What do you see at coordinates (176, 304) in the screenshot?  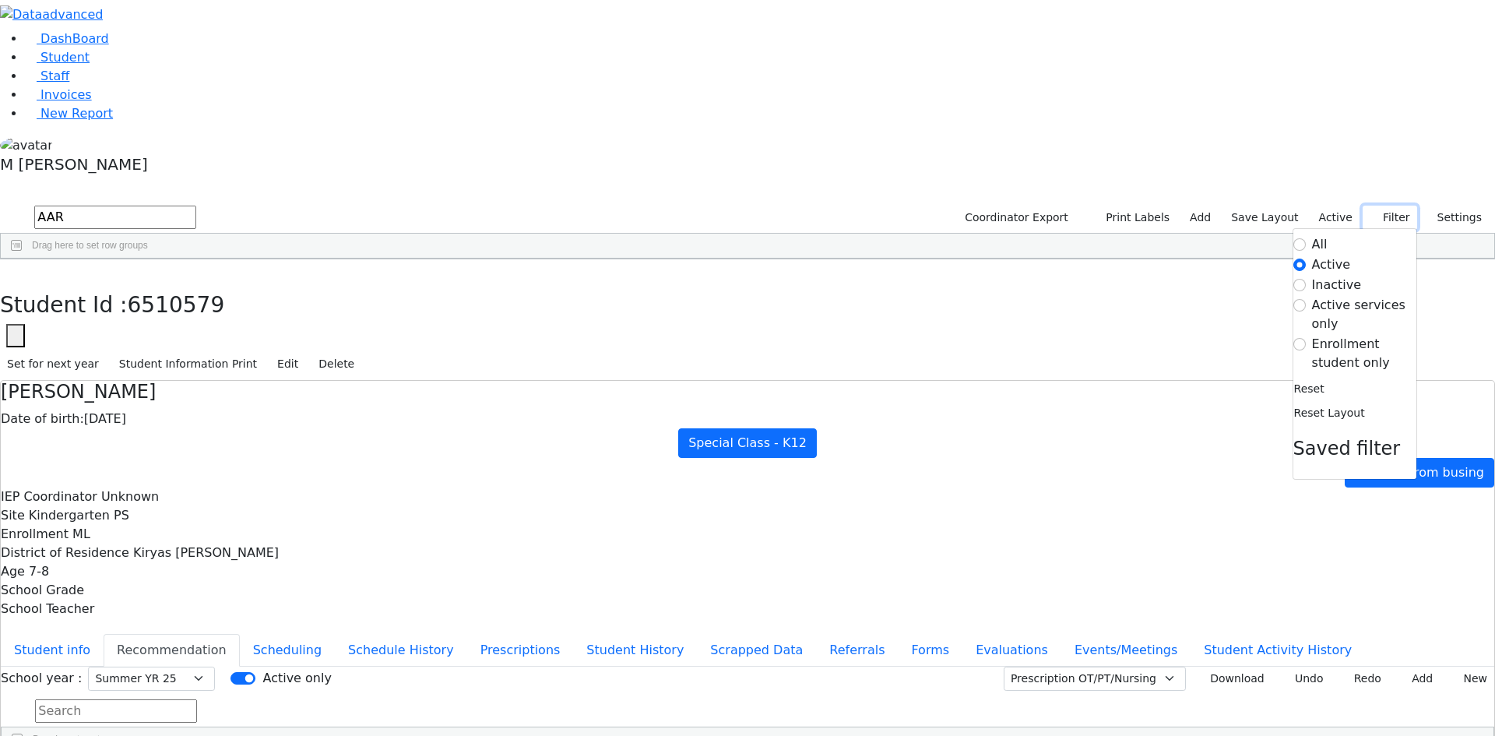 I see `span: 6510579` at bounding box center [176, 304].